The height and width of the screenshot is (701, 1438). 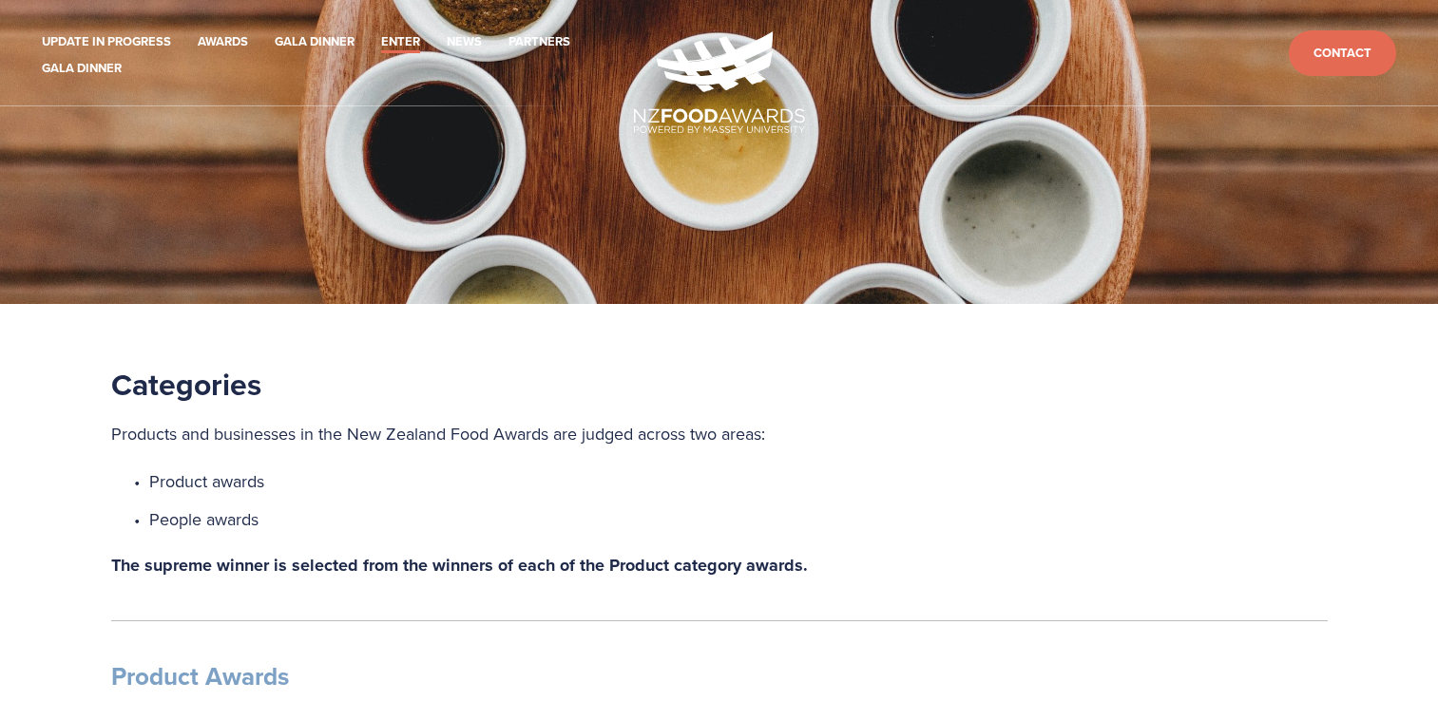 I want to click on a: Update in Progress, so click(x=106, y=42).